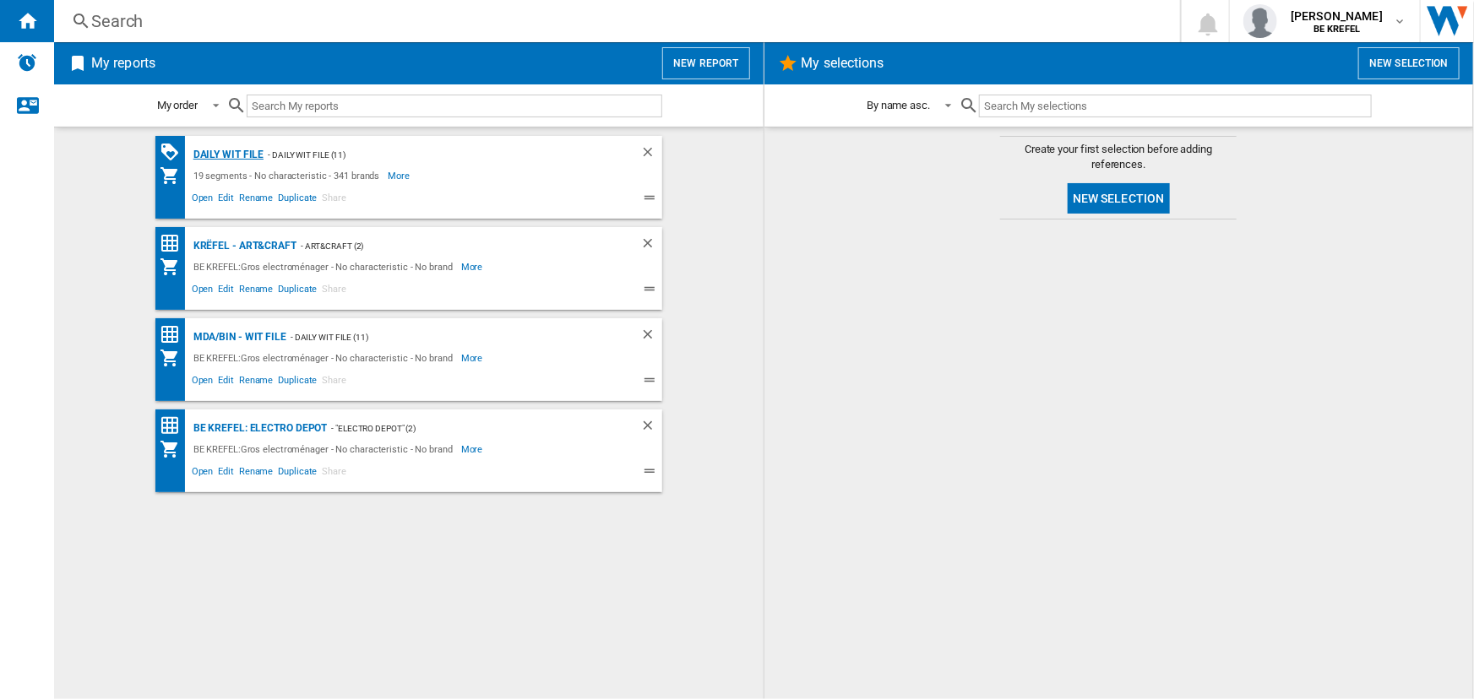 The width and height of the screenshot is (1474, 699). I want to click on h2: My selections, so click(843, 63).